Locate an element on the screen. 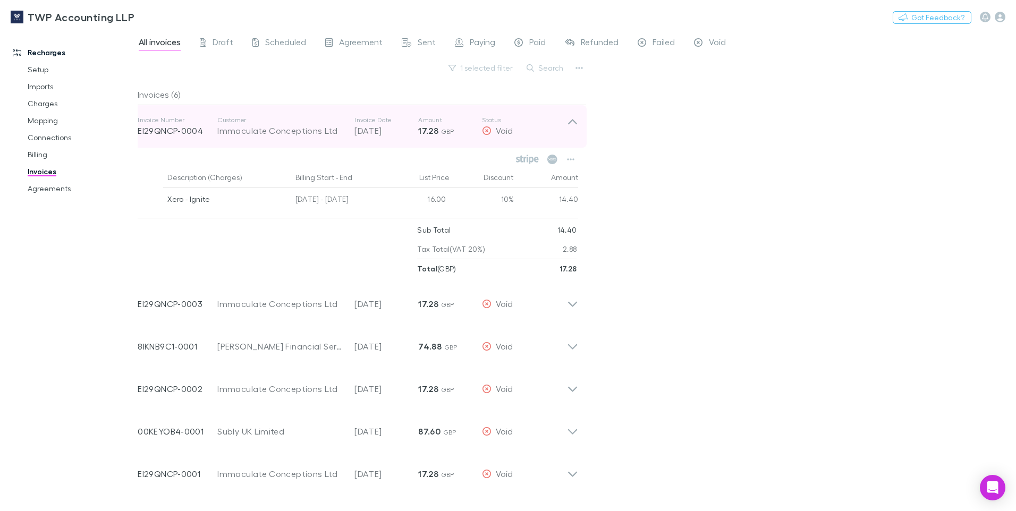  span: All invoices is located at coordinates (159, 44).